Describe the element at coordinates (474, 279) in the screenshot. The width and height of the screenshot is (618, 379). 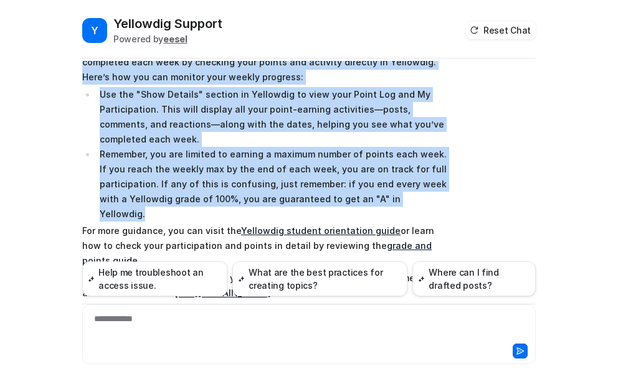
I see `button: Where can I find drafted posts?` at that location.